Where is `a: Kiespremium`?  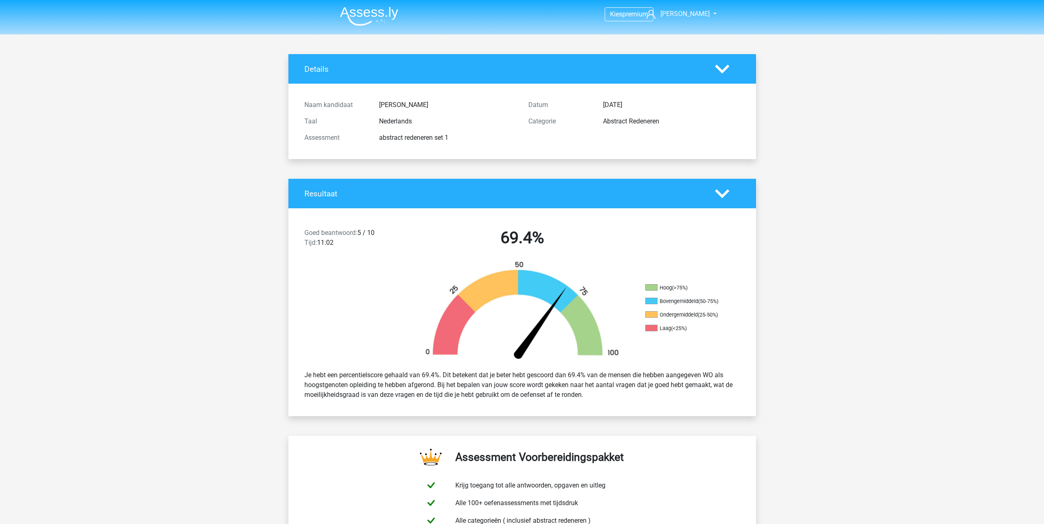 a: Kiespremium is located at coordinates (629, 14).